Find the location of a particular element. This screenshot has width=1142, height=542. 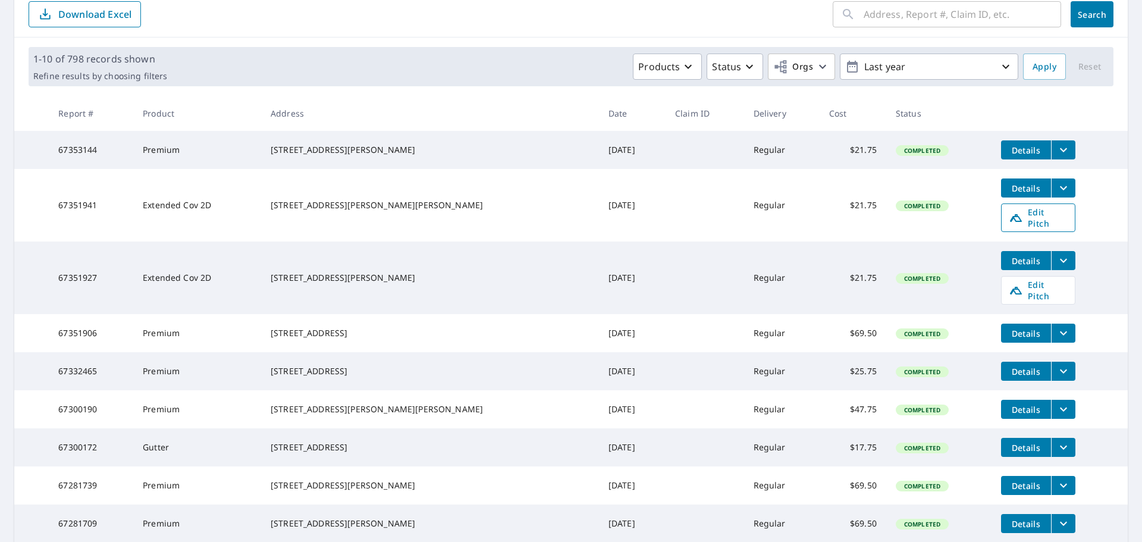

td: $47.75 is located at coordinates (853, 409).